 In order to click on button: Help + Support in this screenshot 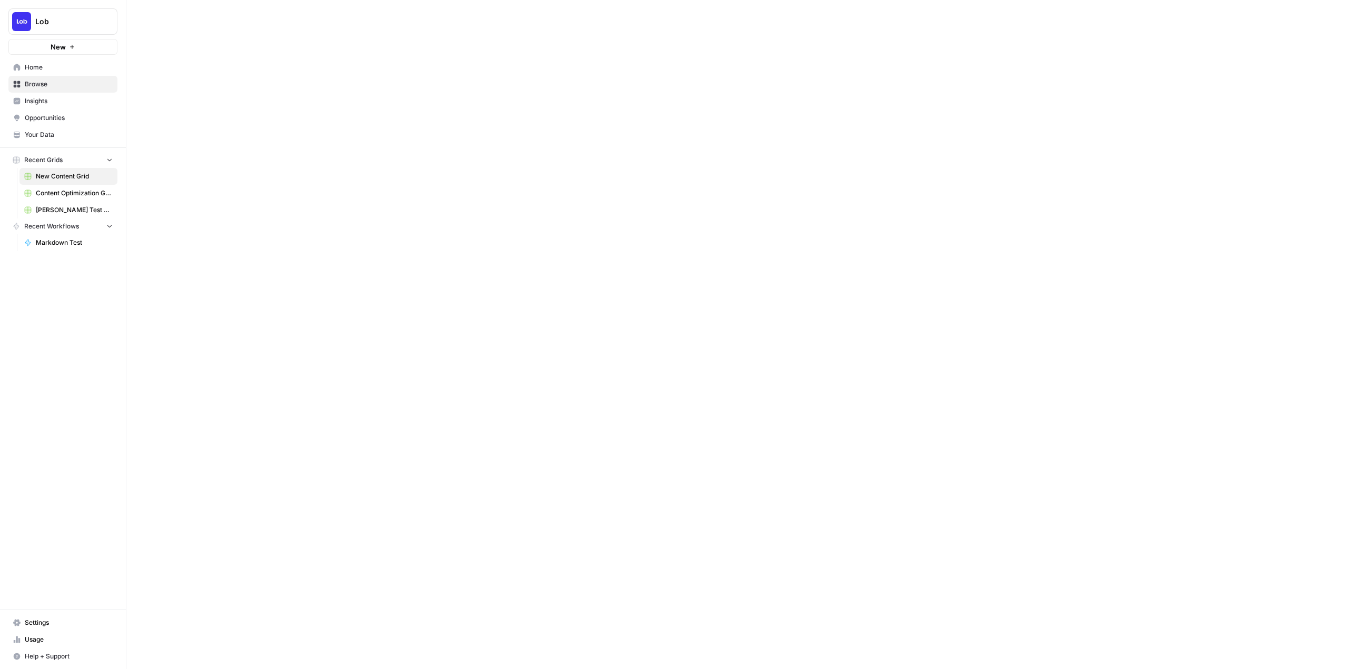, I will do `click(63, 657)`.